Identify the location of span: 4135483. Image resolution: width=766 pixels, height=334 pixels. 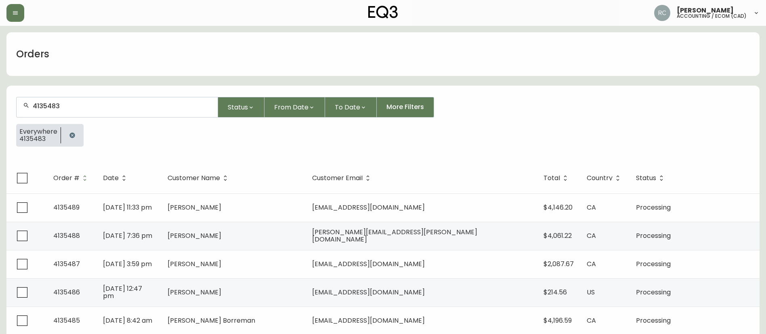
(38, 139).